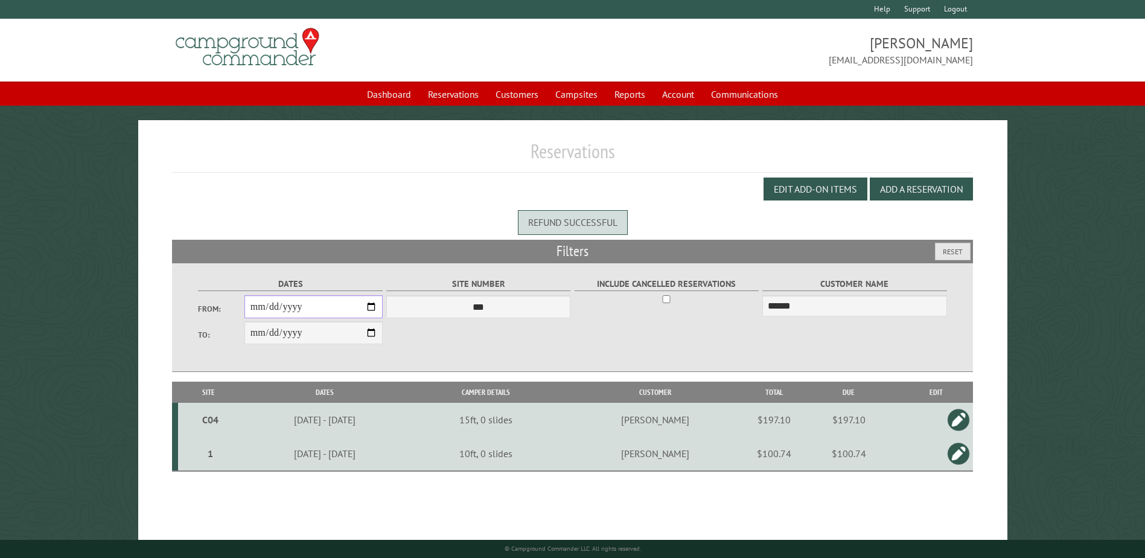  I want to click on td: 10ft, 0 slides, so click(486, 453).